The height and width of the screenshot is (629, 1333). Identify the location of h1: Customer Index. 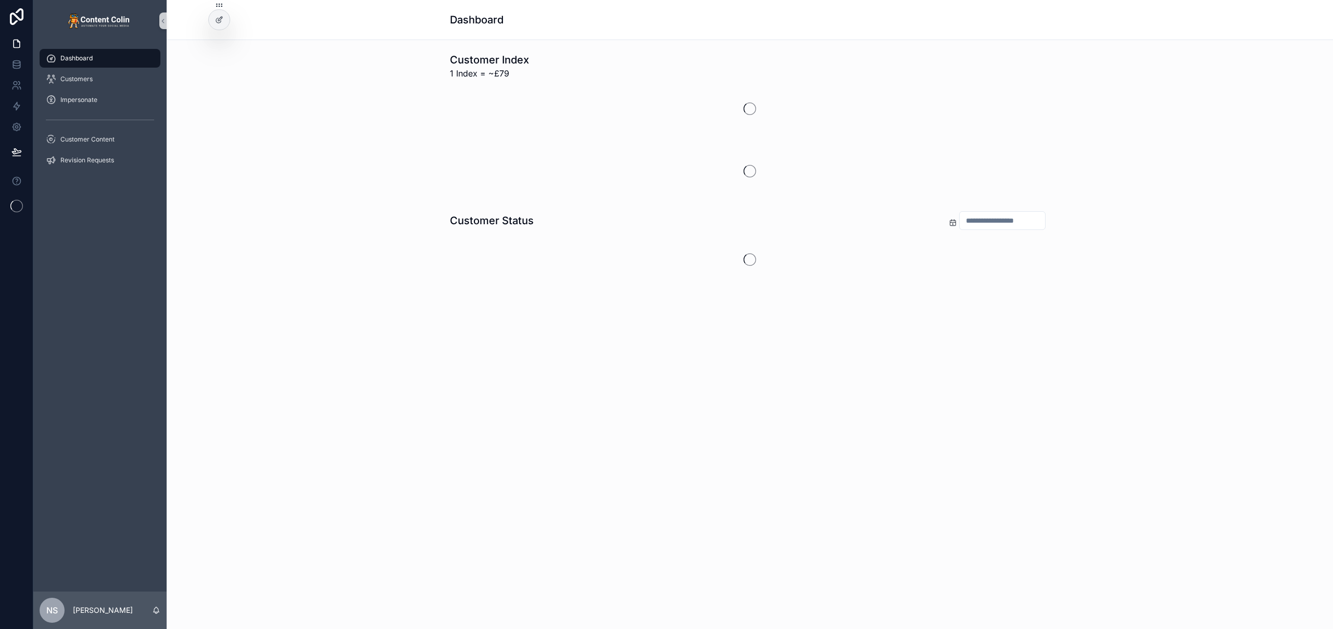
(489, 60).